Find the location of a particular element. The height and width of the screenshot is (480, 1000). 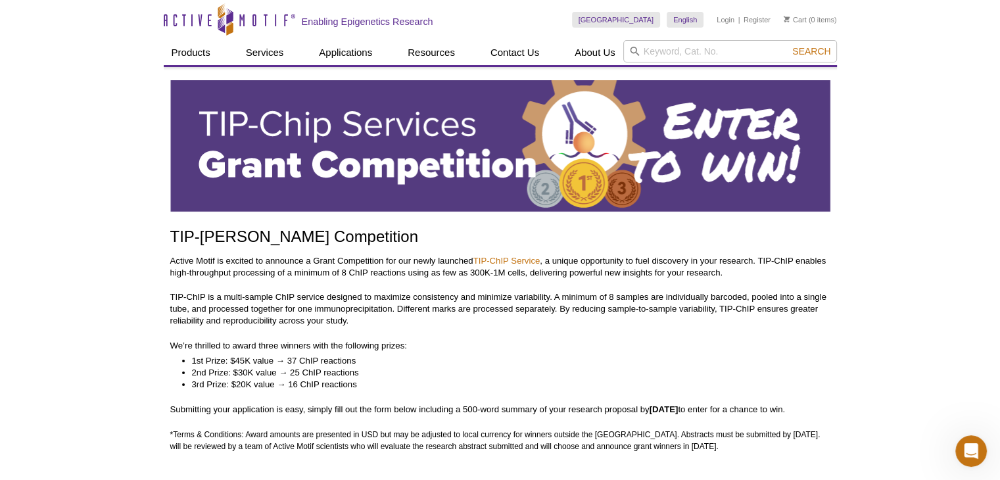

p: Submitting your application is easy, simply fill out the form below including a 500-word summary ... is located at coordinates (501, 410).